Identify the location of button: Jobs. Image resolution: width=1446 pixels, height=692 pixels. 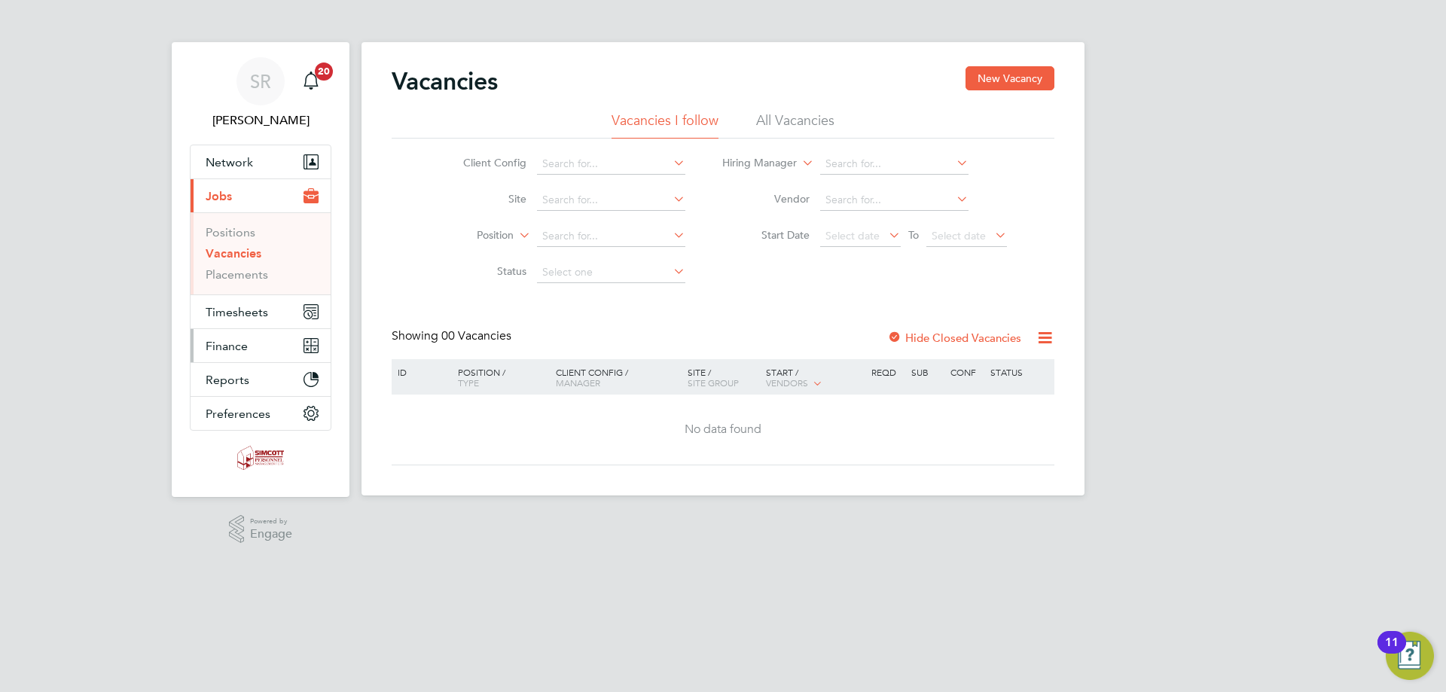
(261, 196).